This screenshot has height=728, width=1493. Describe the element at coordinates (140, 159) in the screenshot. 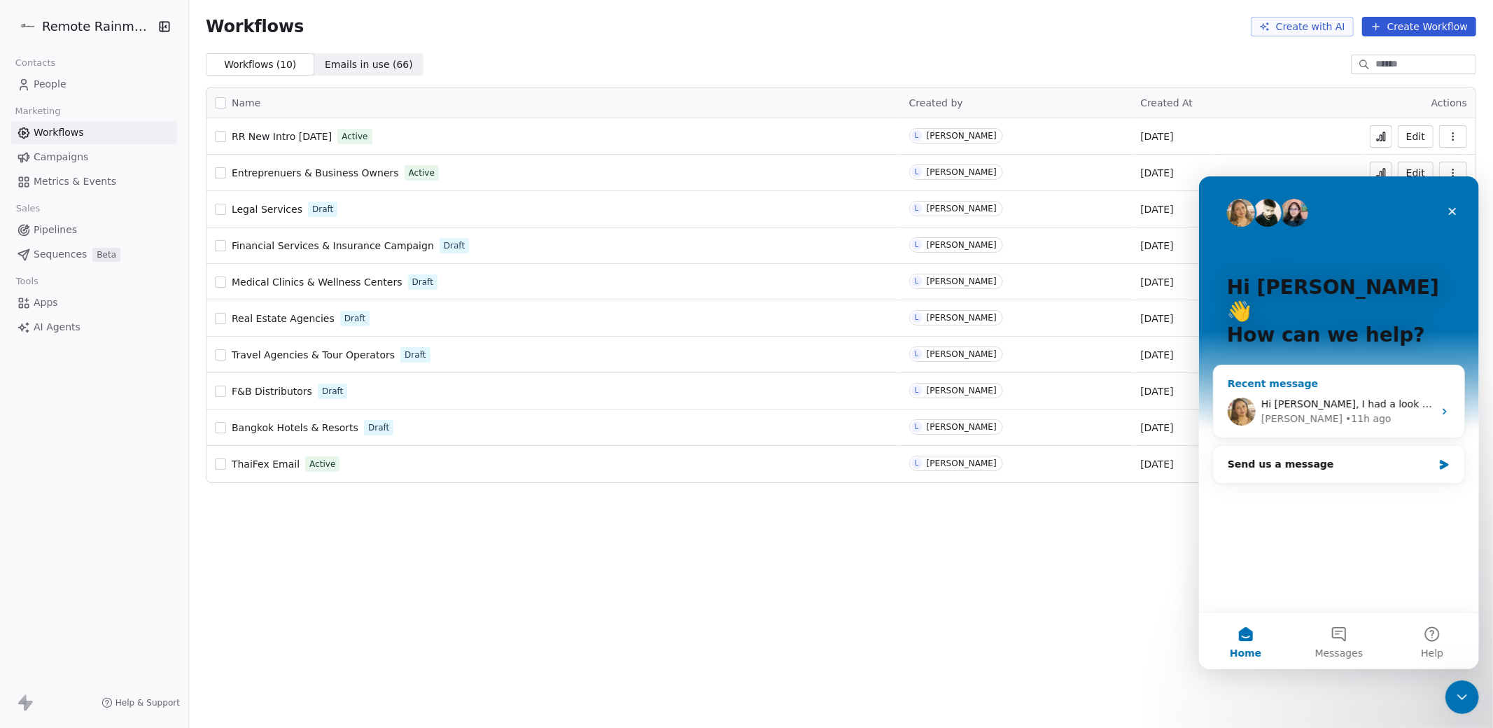

I see `p: How can we help?` at that location.